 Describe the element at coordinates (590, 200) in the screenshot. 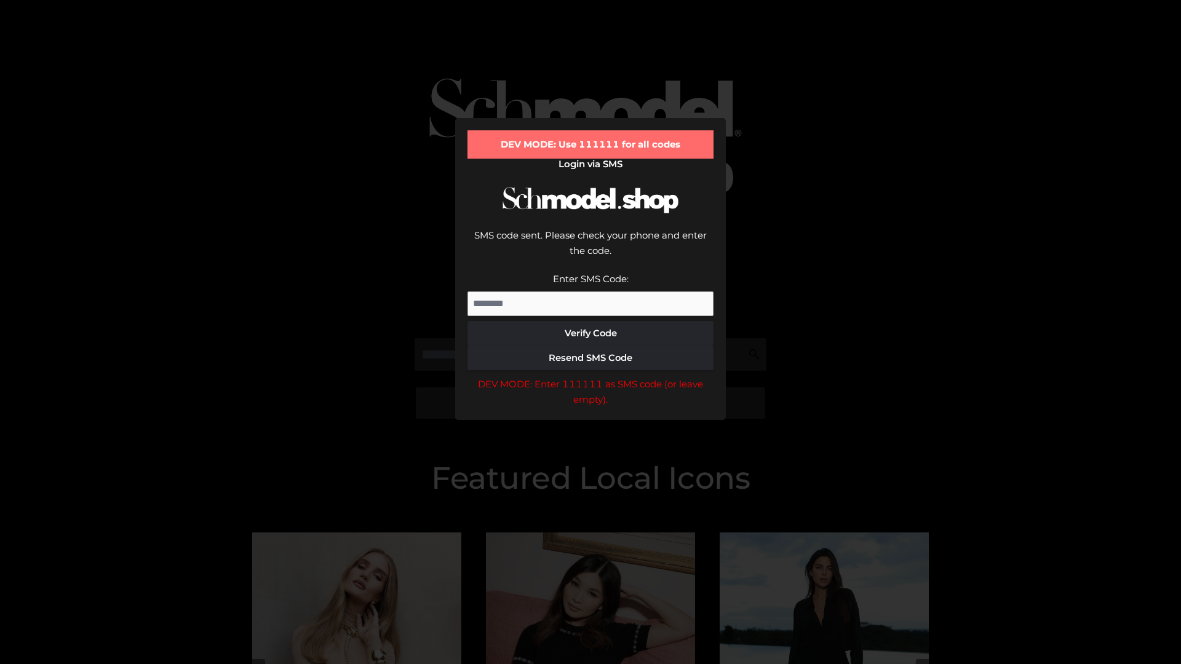

I see `img: Schmodel Logo` at that location.